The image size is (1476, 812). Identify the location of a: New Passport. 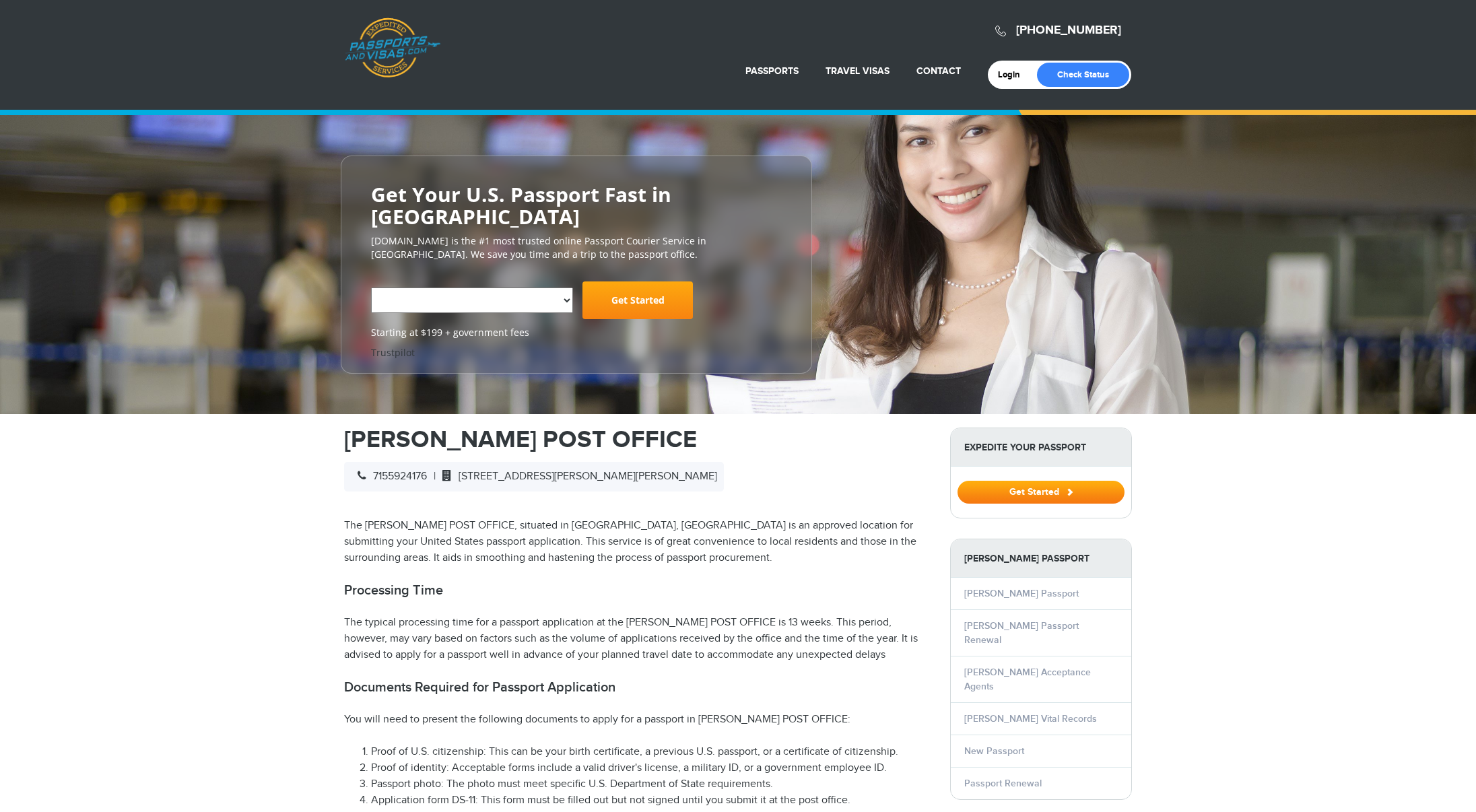
(994, 750).